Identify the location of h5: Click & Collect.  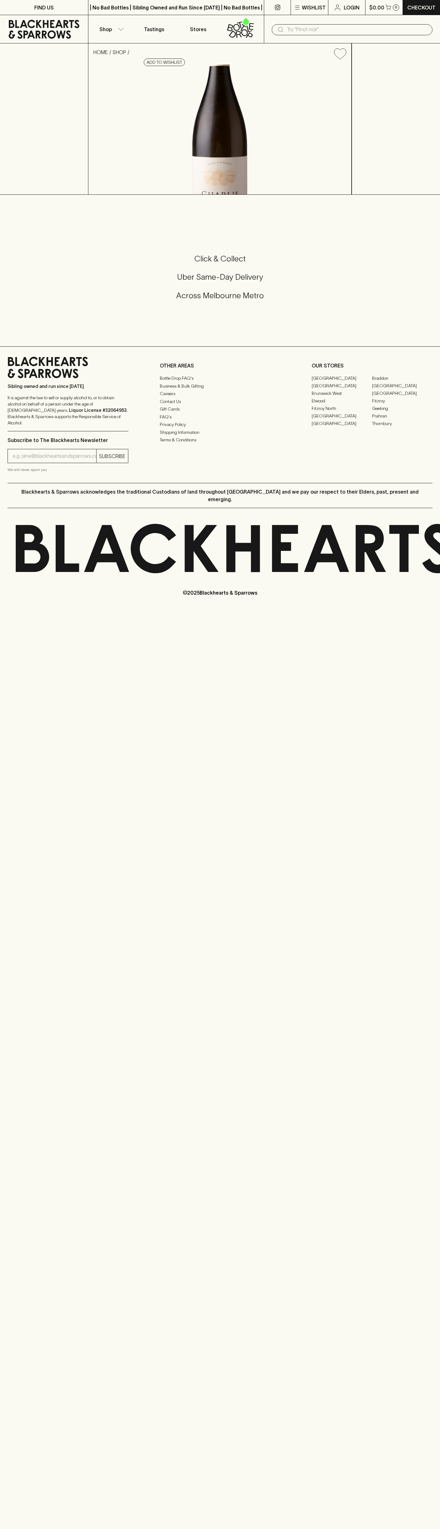
(220, 259).